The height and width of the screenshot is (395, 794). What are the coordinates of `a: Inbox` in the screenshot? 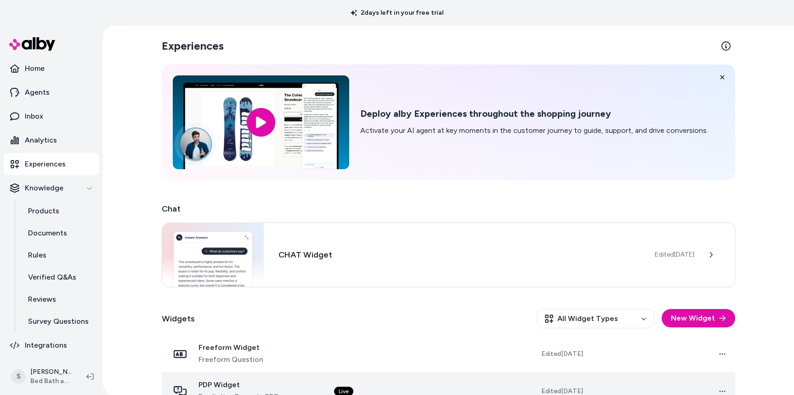 It's located at (51, 116).